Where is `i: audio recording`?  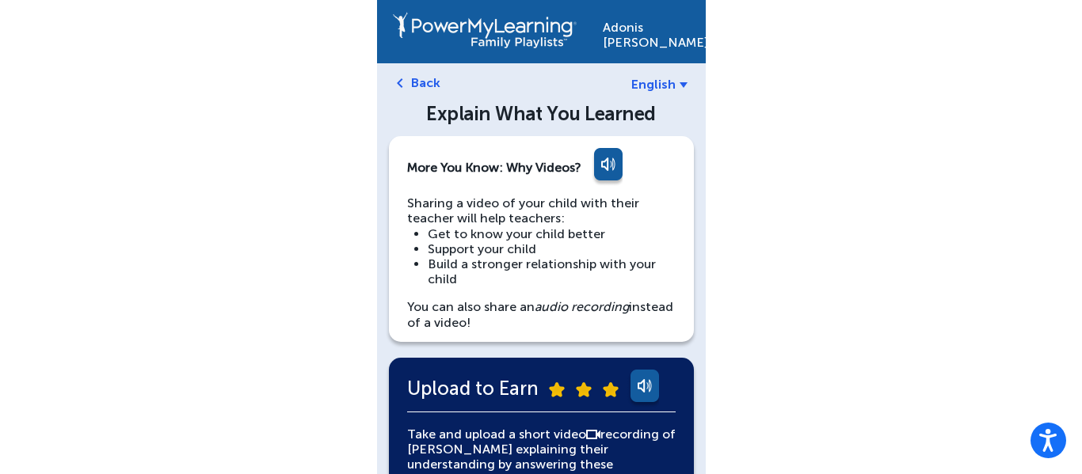 i: audio recording is located at coordinates (581, 307).